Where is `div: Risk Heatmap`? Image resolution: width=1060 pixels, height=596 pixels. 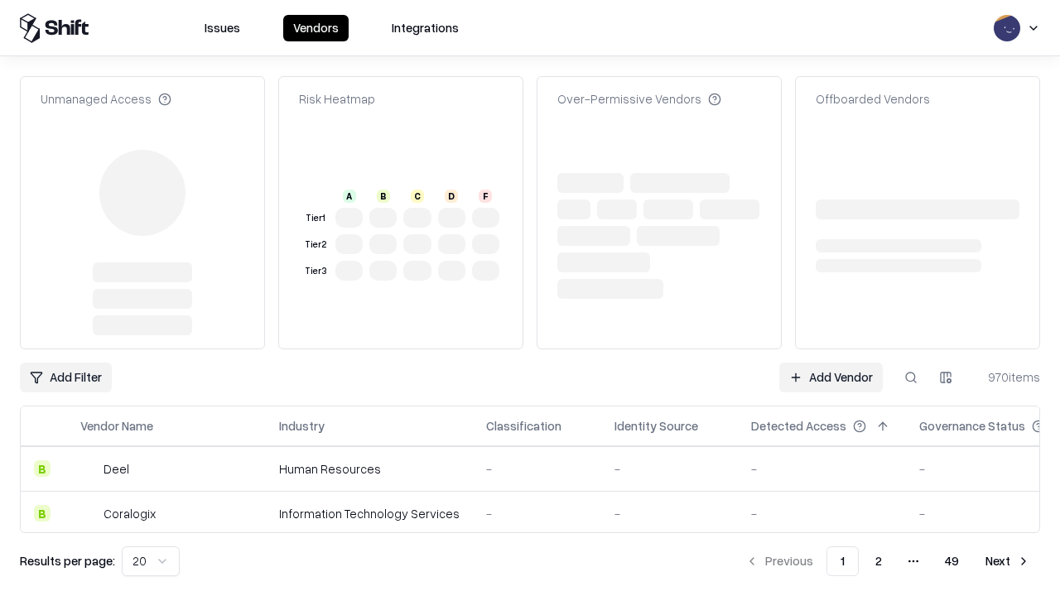
div: Risk Heatmap is located at coordinates (337, 99).